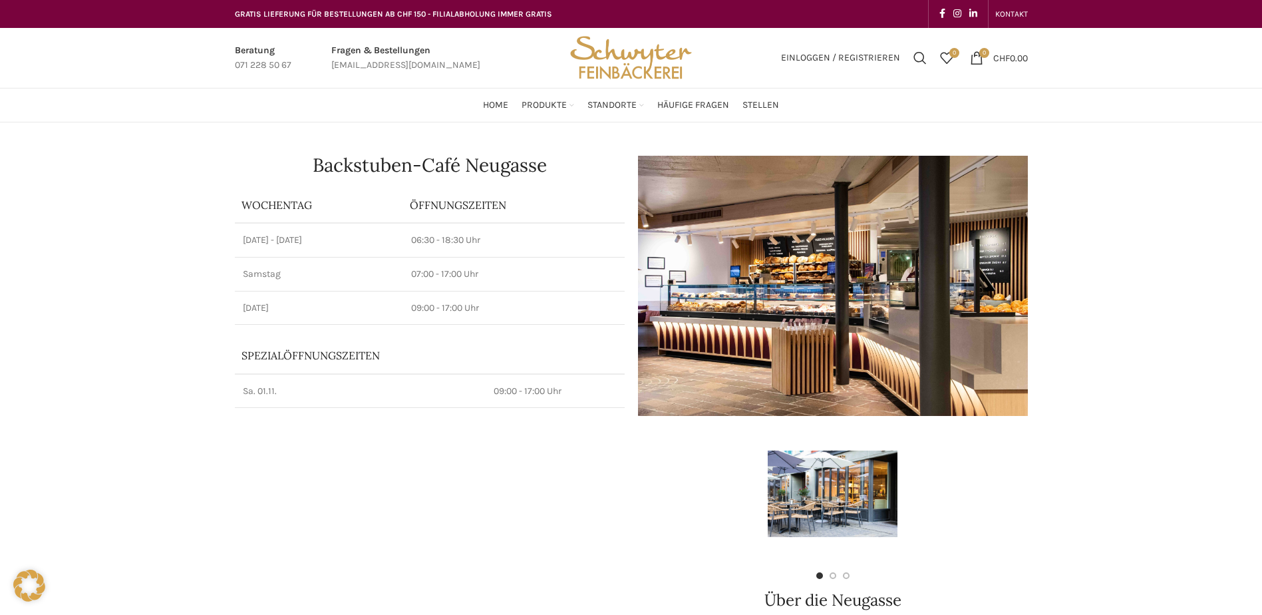  Describe the element at coordinates (496, 105) in the screenshot. I see `span: Home` at that location.